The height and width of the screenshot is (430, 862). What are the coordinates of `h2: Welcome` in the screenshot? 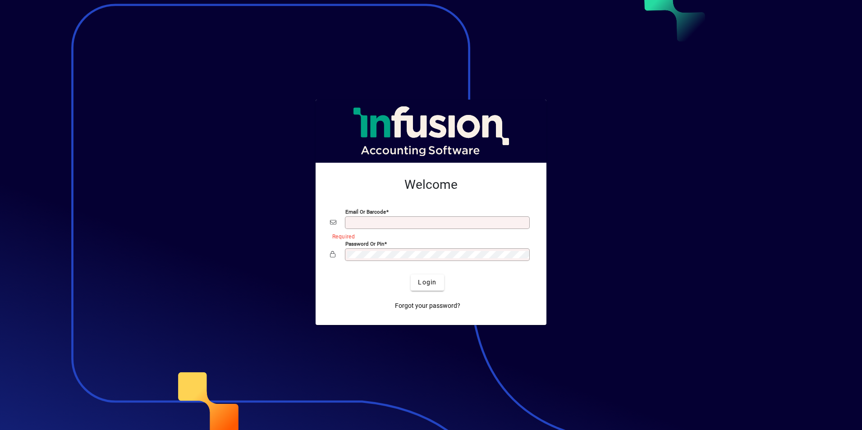 It's located at (431, 185).